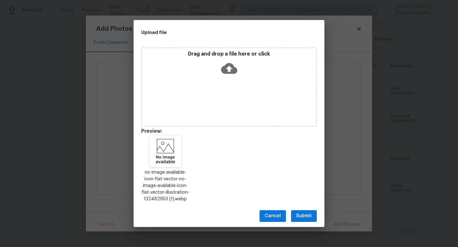 Image resolution: width=458 pixels, height=247 pixels. What do you see at coordinates (215, 32) in the screenshot?
I see `h2: Upload file` at bounding box center [215, 32].